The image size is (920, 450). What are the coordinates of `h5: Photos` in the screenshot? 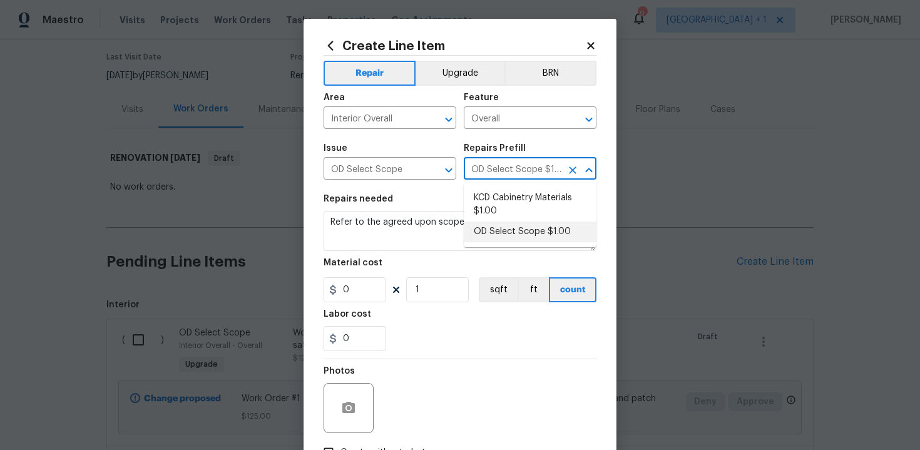 It's located at (339, 371).